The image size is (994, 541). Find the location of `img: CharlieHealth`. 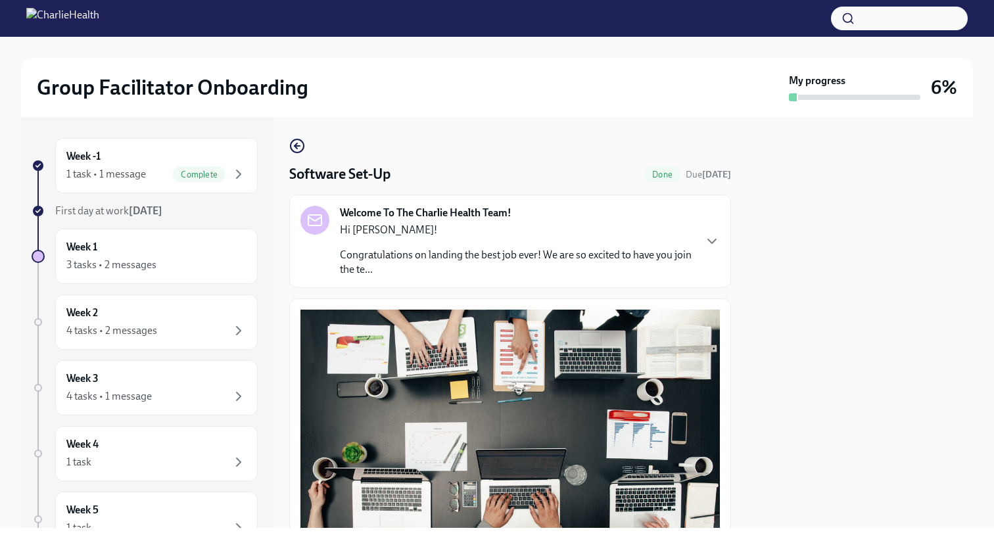

img: CharlieHealth is located at coordinates (62, 18).